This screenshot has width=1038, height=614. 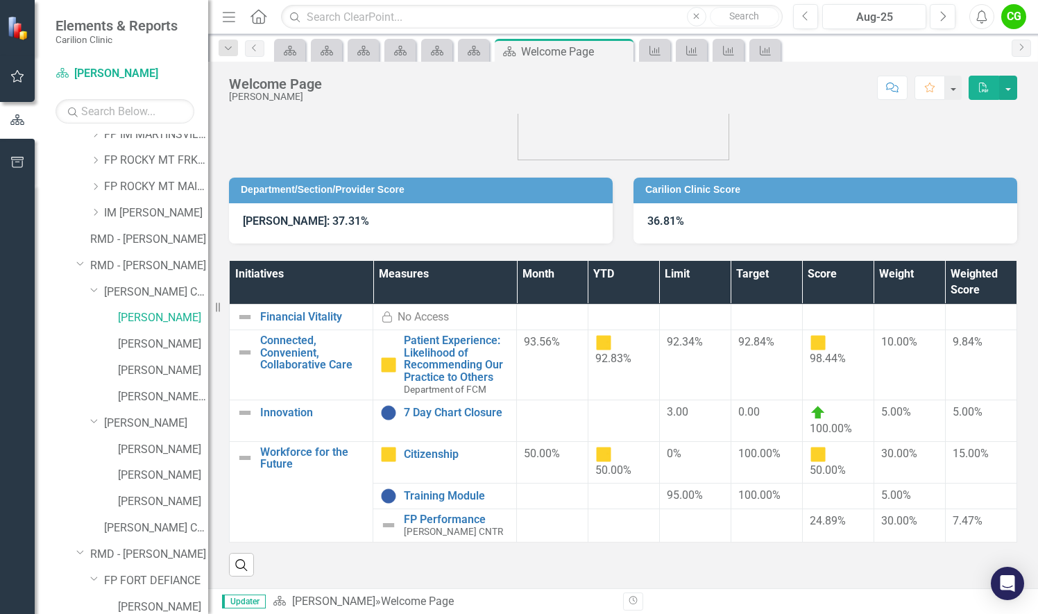 What do you see at coordinates (156, 135) in the screenshot?
I see `a: FP IM MARTINSVILLE RH` at bounding box center [156, 135].